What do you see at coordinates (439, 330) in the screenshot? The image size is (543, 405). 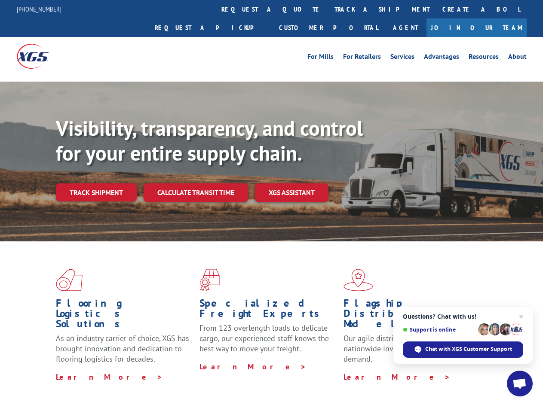 I see `span: Support is online` at bounding box center [439, 330].